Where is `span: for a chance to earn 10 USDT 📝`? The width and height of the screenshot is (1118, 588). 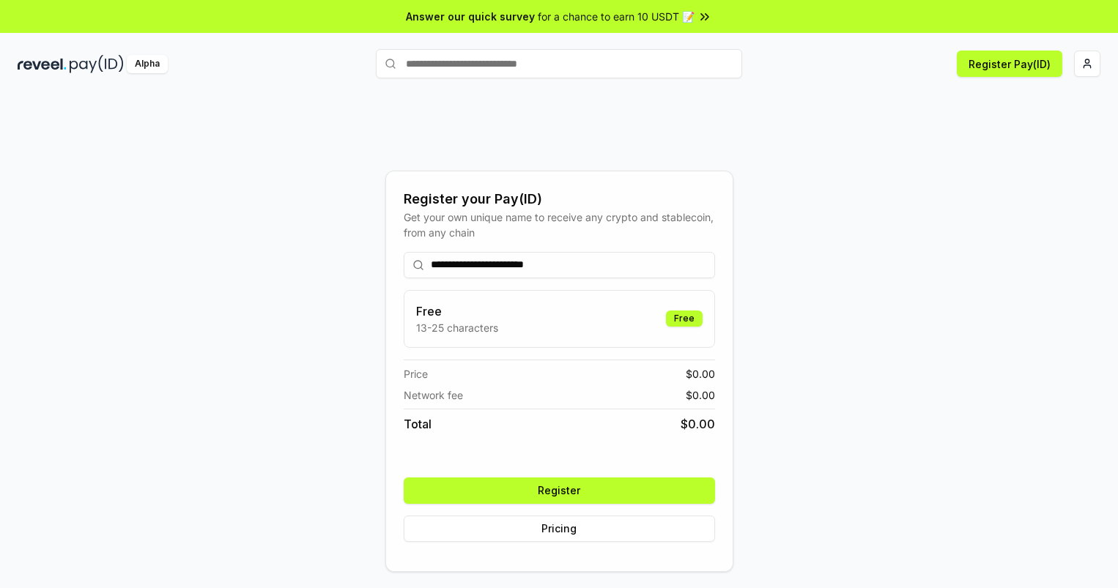
span: for a chance to earn 10 USDT 📝 is located at coordinates (616, 16).